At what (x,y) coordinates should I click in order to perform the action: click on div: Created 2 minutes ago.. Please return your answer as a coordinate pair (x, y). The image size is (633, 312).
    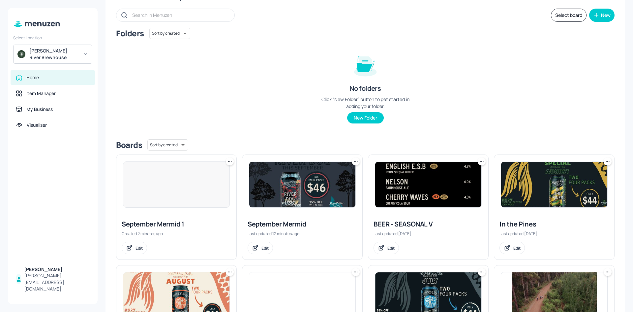
    Looking at the image, I should click on (176, 233).